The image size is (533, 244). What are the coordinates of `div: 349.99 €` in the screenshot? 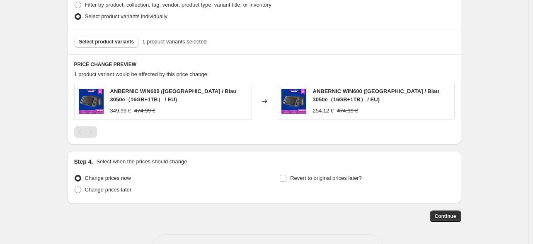 It's located at (121, 111).